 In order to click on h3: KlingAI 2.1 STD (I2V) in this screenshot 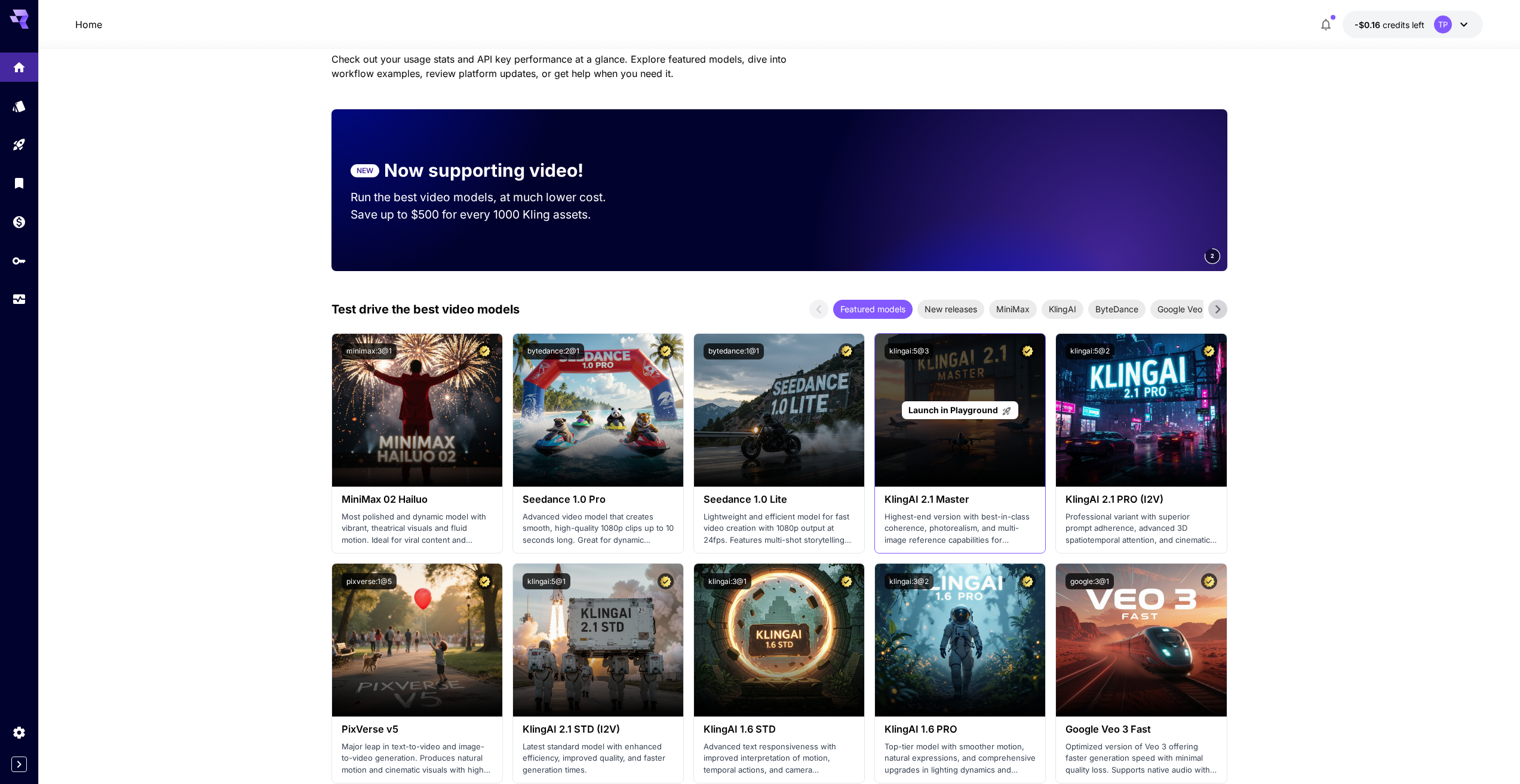, I will do `click(598, 729)`.